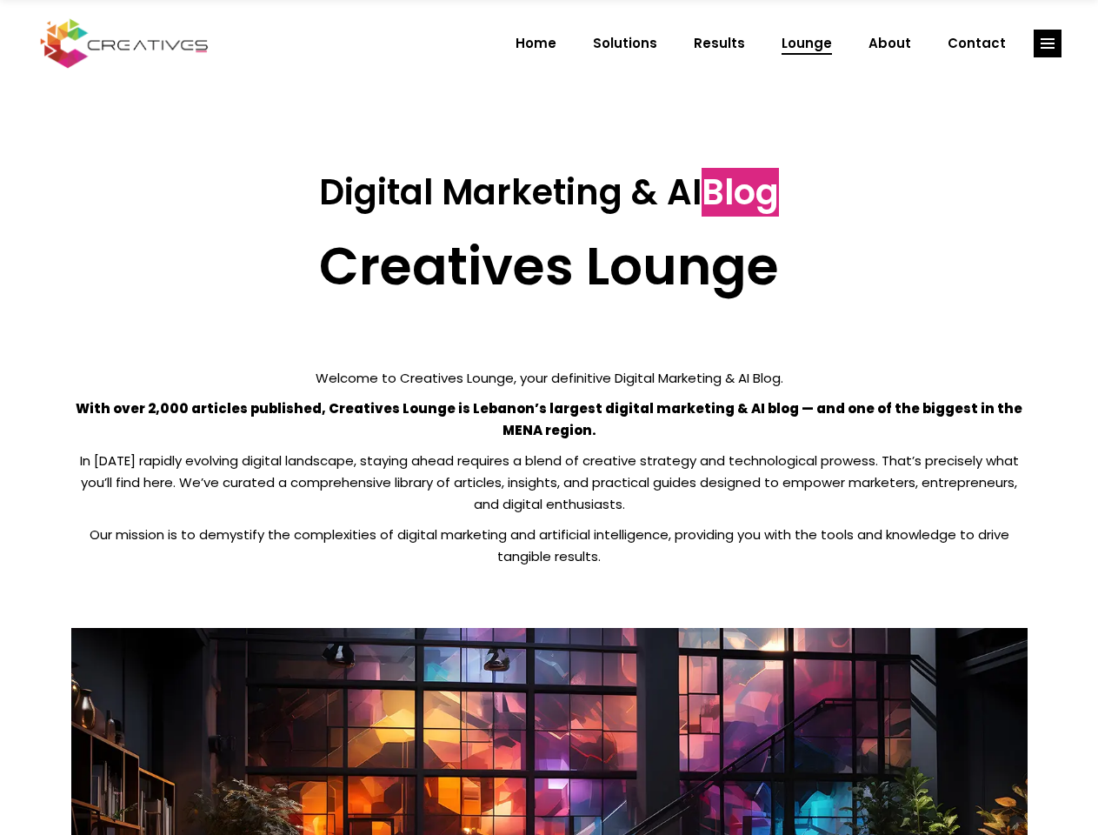 This screenshot has height=835, width=1098. I want to click on img: Creatives, so click(124, 43).